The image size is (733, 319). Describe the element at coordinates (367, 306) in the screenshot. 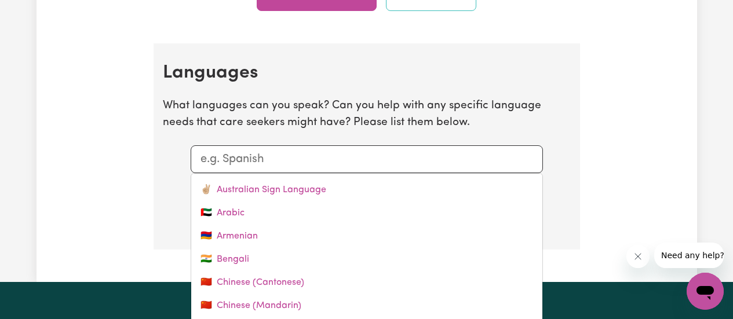

I see `a: Chinese (Mandarin)` at that location.